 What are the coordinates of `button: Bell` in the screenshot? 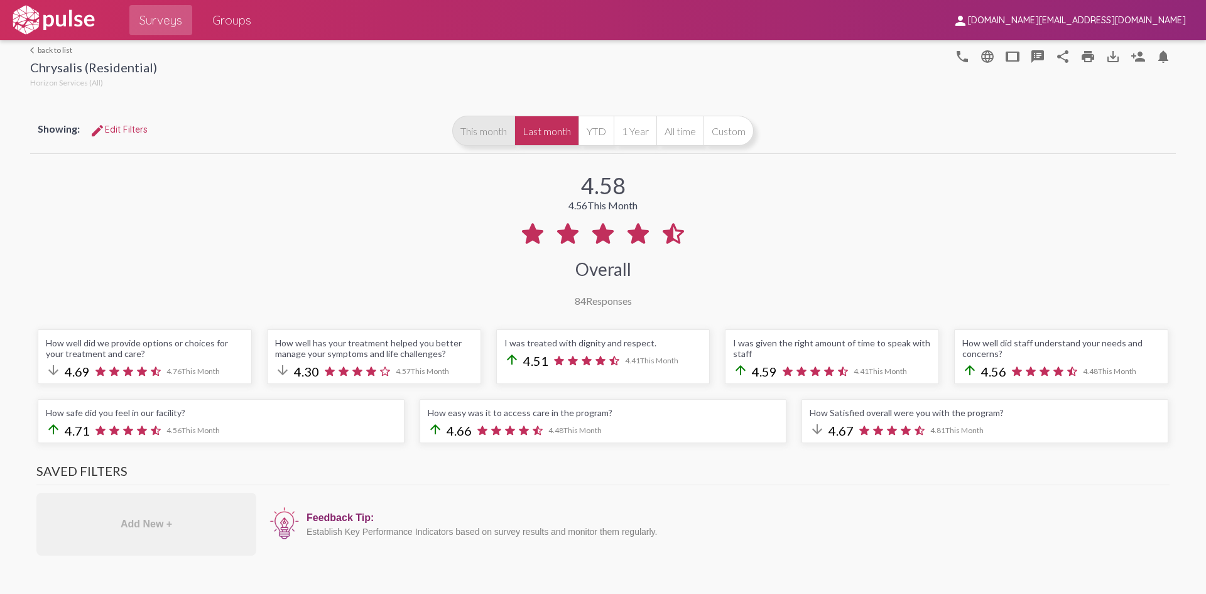 It's located at (1164, 56).